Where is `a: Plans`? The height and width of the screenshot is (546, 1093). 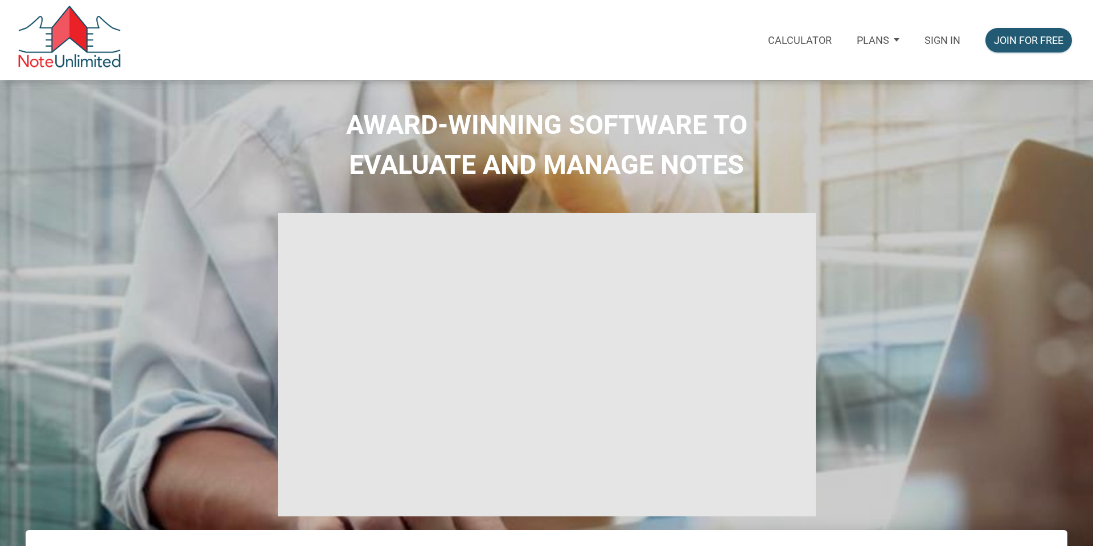 a: Plans is located at coordinates (878, 40).